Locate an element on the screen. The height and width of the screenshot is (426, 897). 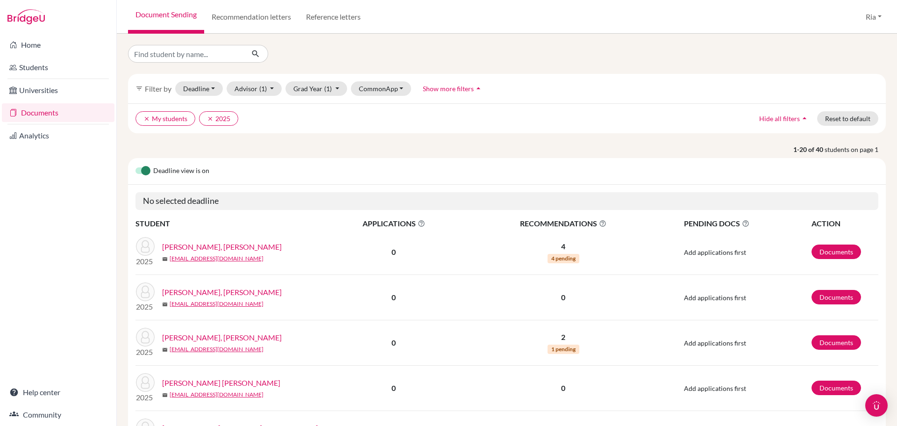
span: PENDING DOCS is located at coordinates (747, 223).